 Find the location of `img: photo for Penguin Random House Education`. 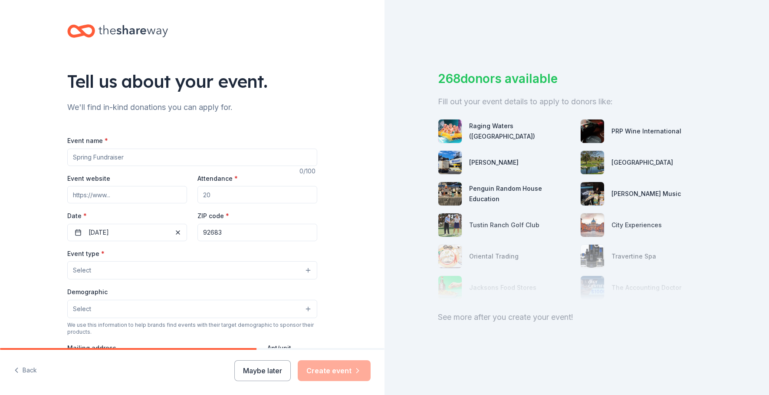

img: photo for Penguin Random House Education is located at coordinates (450, 194).